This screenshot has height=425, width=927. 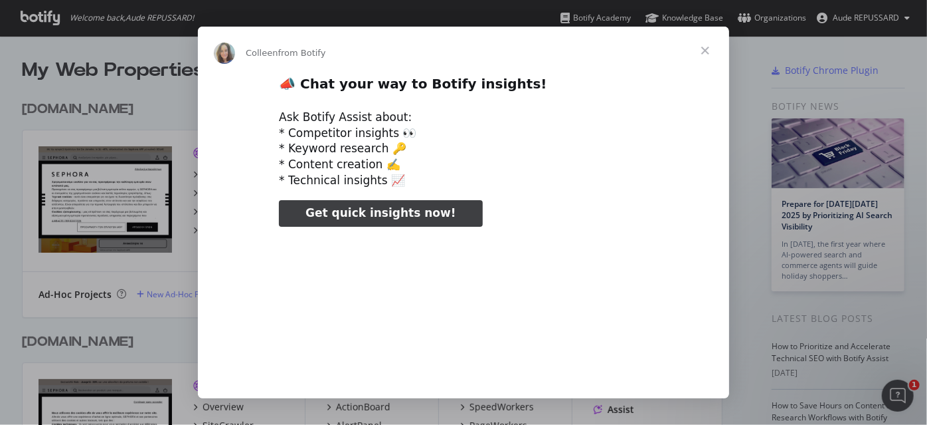 What do you see at coordinates (706, 50) in the screenshot?
I see `span: Close` at bounding box center [706, 50].